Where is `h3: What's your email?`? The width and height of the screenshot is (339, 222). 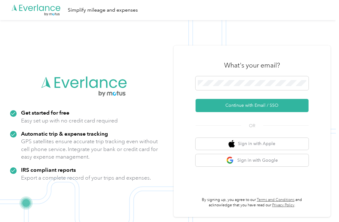 h3: What's your email? is located at coordinates (252, 65).